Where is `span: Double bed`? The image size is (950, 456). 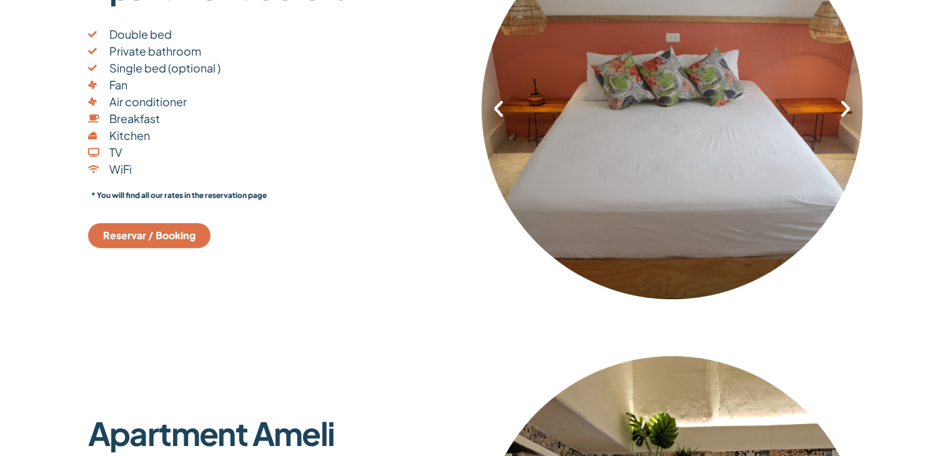 span: Double bed is located at coordinates (139, 34).